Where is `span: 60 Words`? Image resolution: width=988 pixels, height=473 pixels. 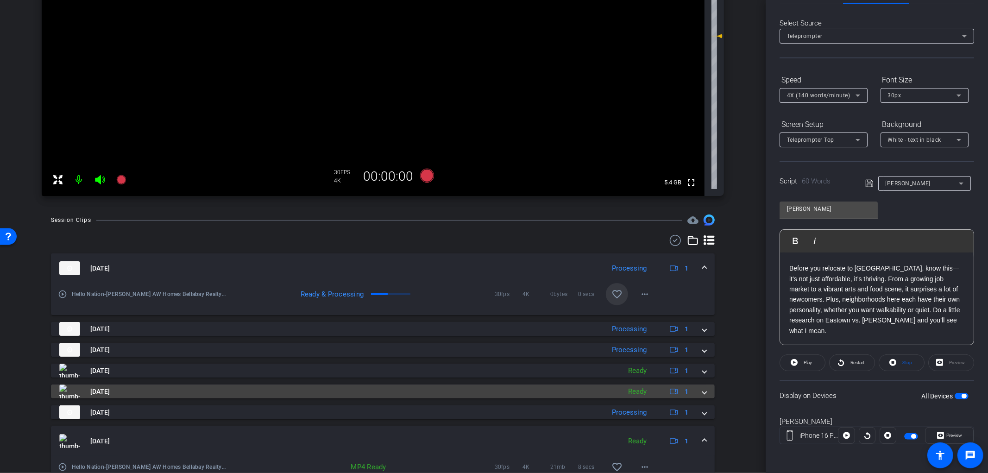
span: 60 Words is located at coordinates (816, 181).